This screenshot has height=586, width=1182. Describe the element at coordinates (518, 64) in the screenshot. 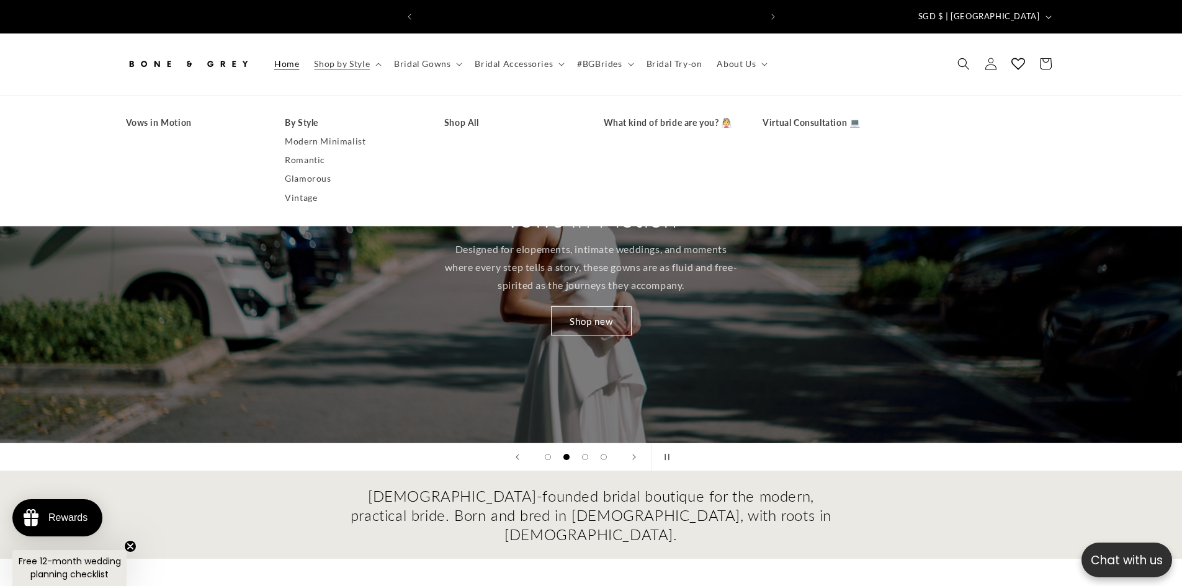

I see `summary: Bridal Accessories` at that location.